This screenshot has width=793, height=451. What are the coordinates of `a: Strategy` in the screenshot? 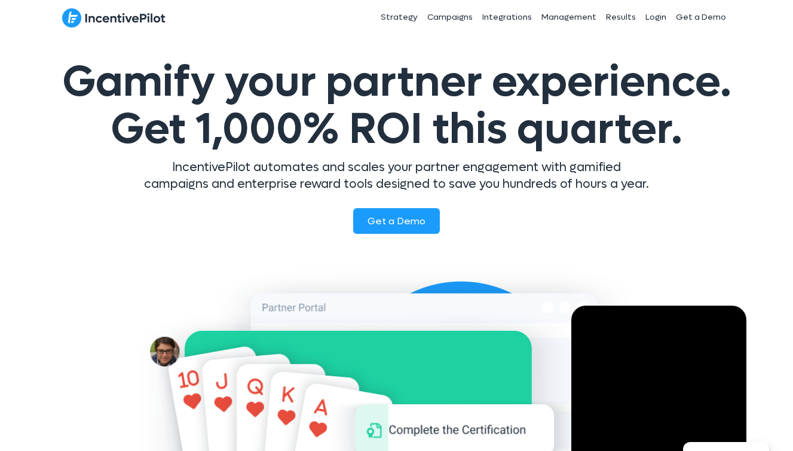 It's located at (399, 17).